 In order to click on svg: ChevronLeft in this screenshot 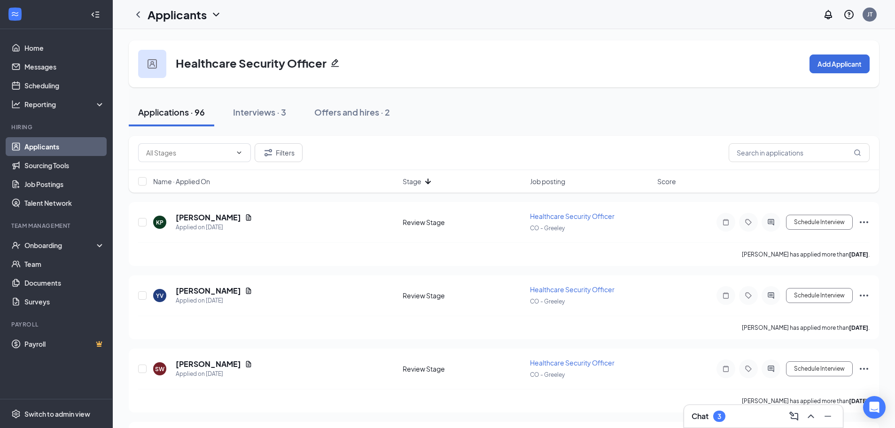, I will do `click(138, 15)`.